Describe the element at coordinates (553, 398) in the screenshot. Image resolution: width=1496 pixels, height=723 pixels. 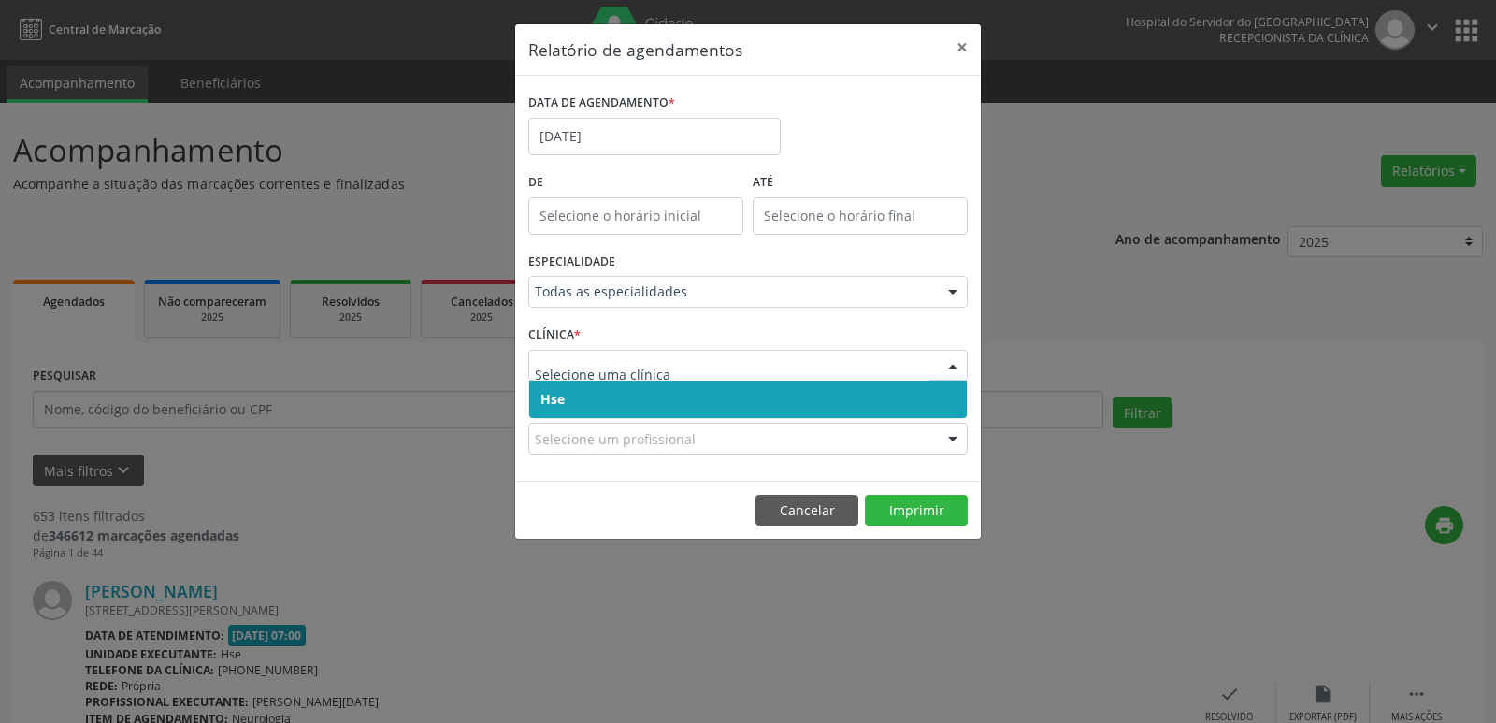
I see `span: Hse` at that location.